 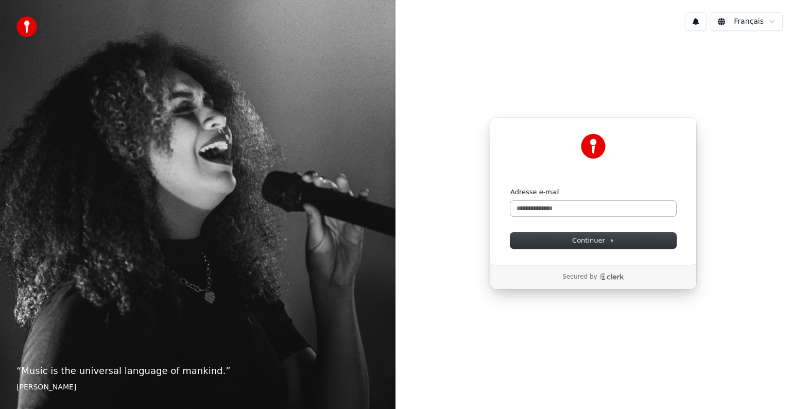 I want to click on span: Continuer, so click(x=593, y=241).